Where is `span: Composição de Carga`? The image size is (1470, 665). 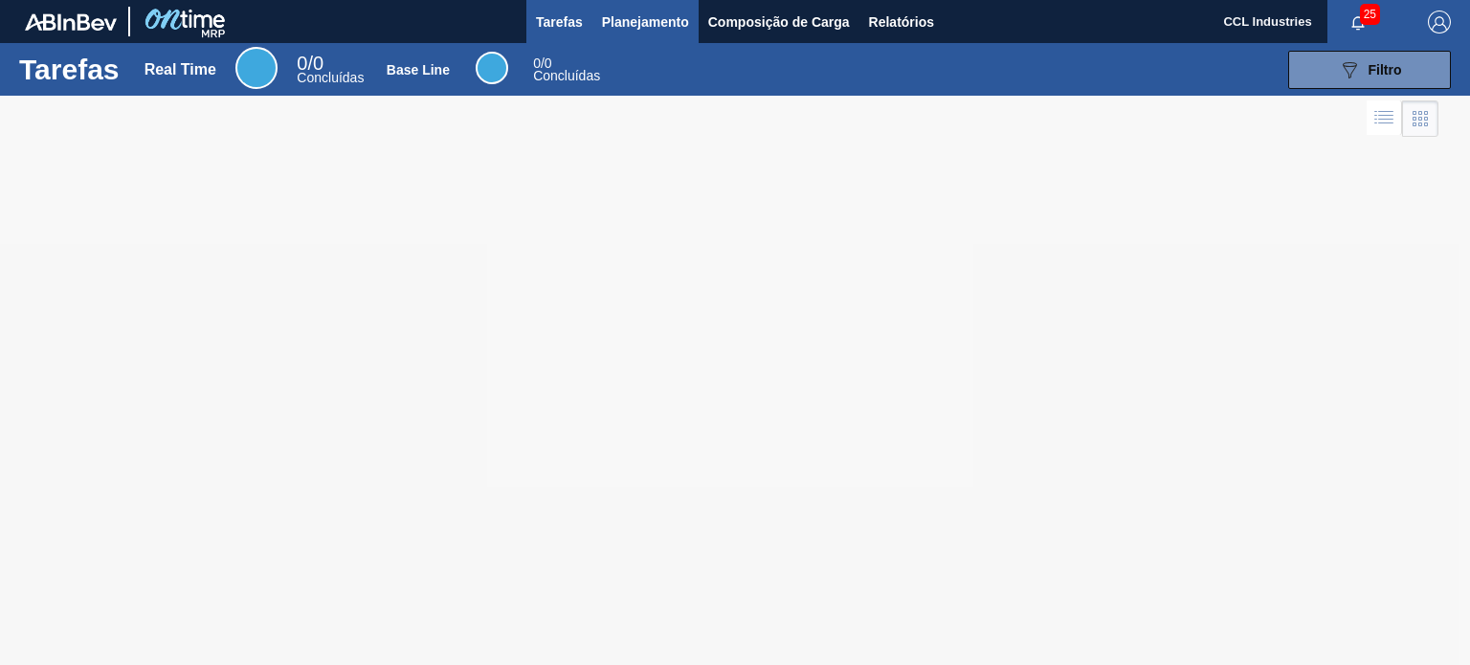 span: Composição de Carga is located at coordinates (779, 22).